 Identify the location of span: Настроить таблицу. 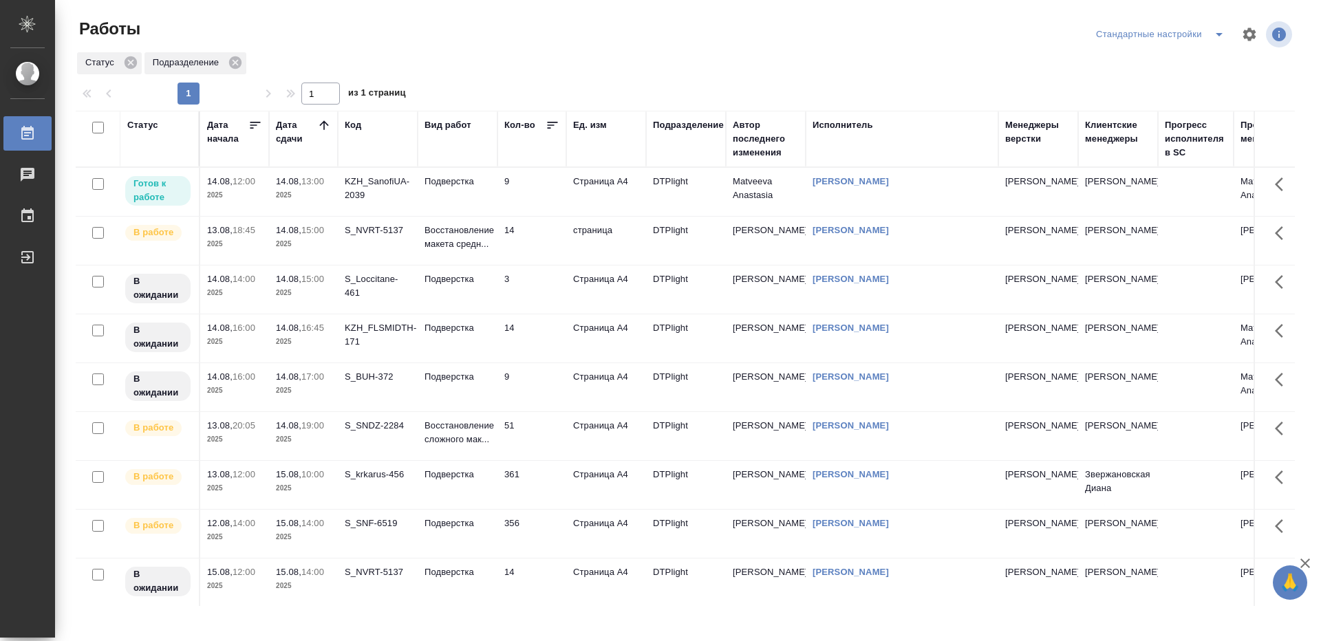
(1250, 34).